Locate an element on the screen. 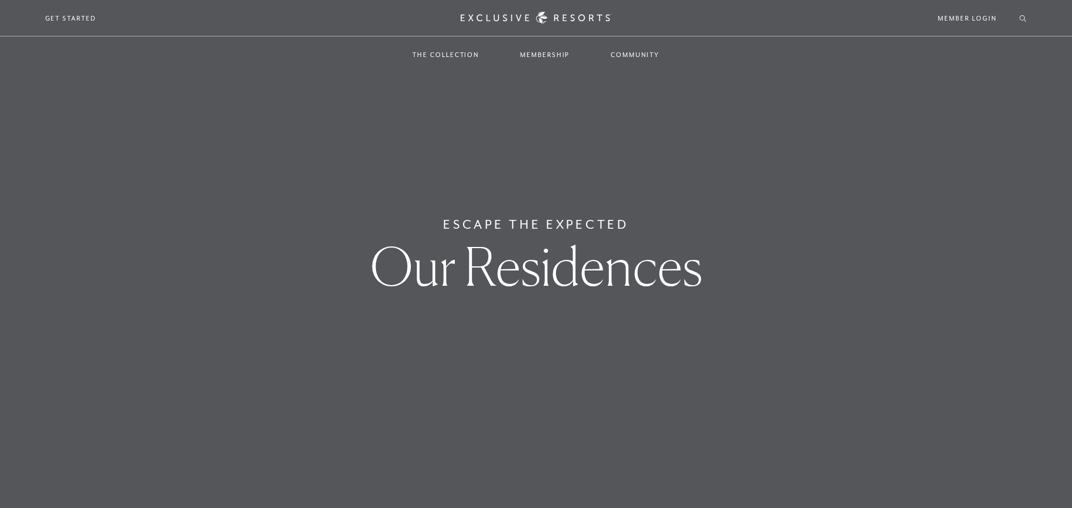  h6: Escape The Expected is located at coordinates (535, 225).